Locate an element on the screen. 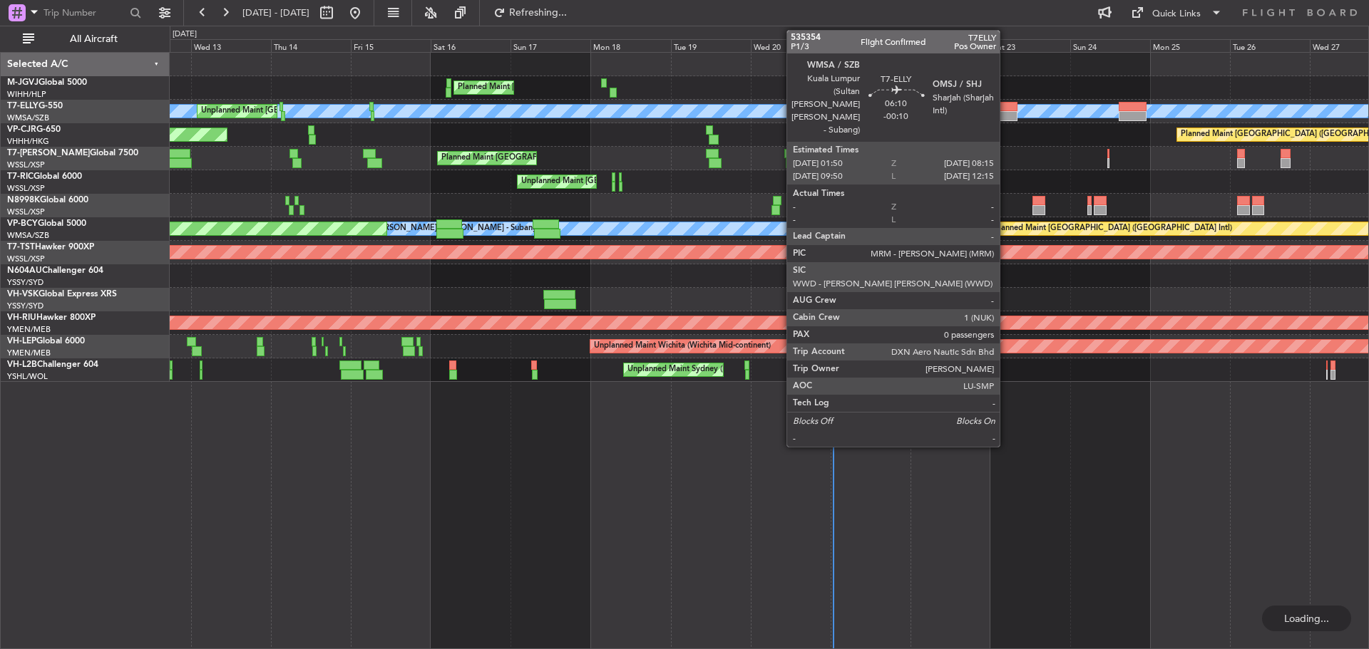  span: T7-RIC is located at coordinates (20, 177).